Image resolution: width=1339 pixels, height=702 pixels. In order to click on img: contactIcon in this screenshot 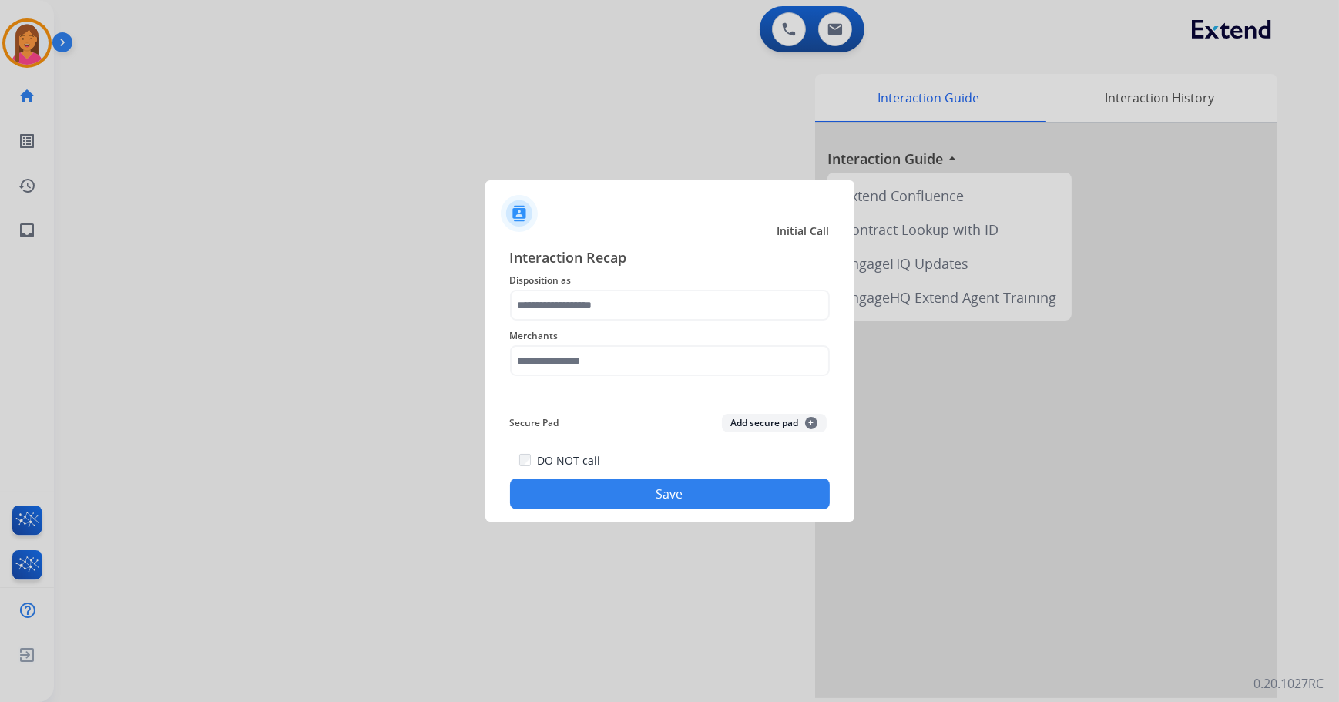, I will do `click(519, 213)`.